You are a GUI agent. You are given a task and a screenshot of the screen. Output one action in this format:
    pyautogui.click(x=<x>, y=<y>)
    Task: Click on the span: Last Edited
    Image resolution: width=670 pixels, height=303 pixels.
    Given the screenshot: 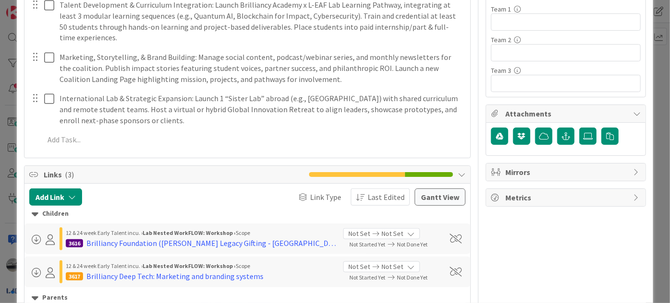 What is the action you would take?
    pyautogui.click(x=386, y=197)
    